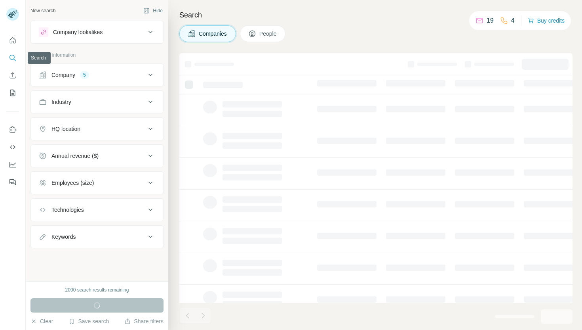 The height and width of the screenshot is (330, 582). What do you see at coordinates (13, 58) in the screenshot?
I see `button: Search` at bounding box center [13, 58].